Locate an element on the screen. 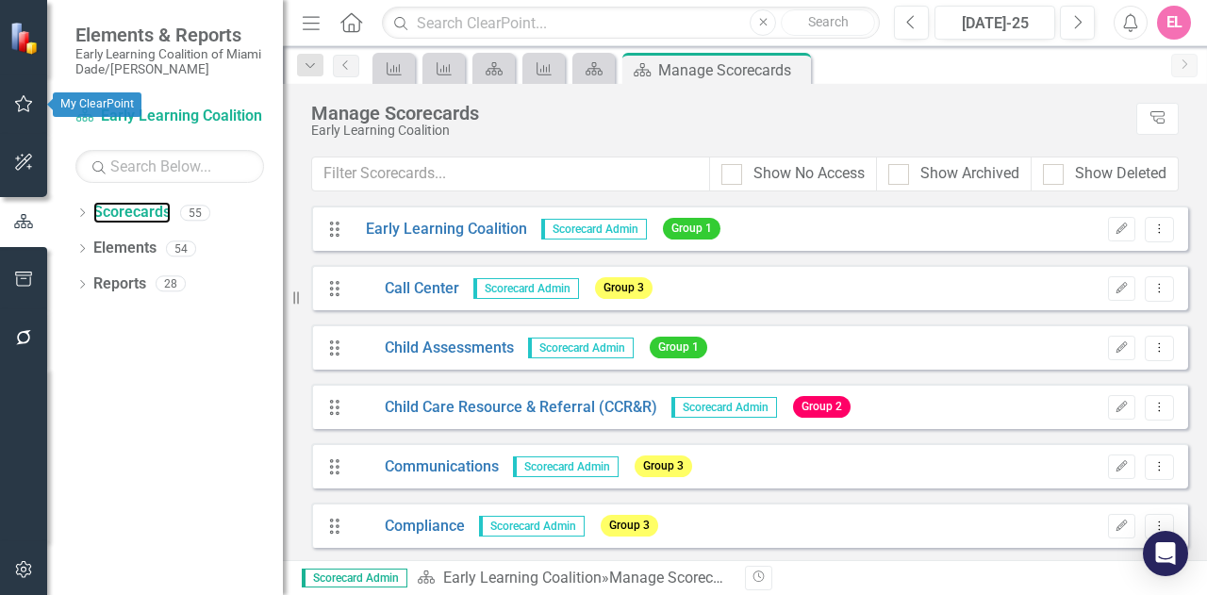 This screenshot has width=1207, height=595. div: Open Intercom Messenger is located at coordinates (1165, 553).